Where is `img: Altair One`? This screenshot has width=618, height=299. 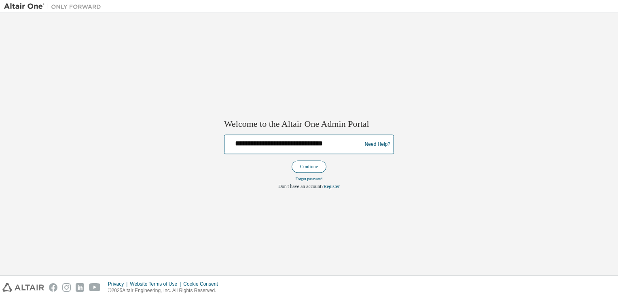 img: Altair One is located at coordinates (55, 6).